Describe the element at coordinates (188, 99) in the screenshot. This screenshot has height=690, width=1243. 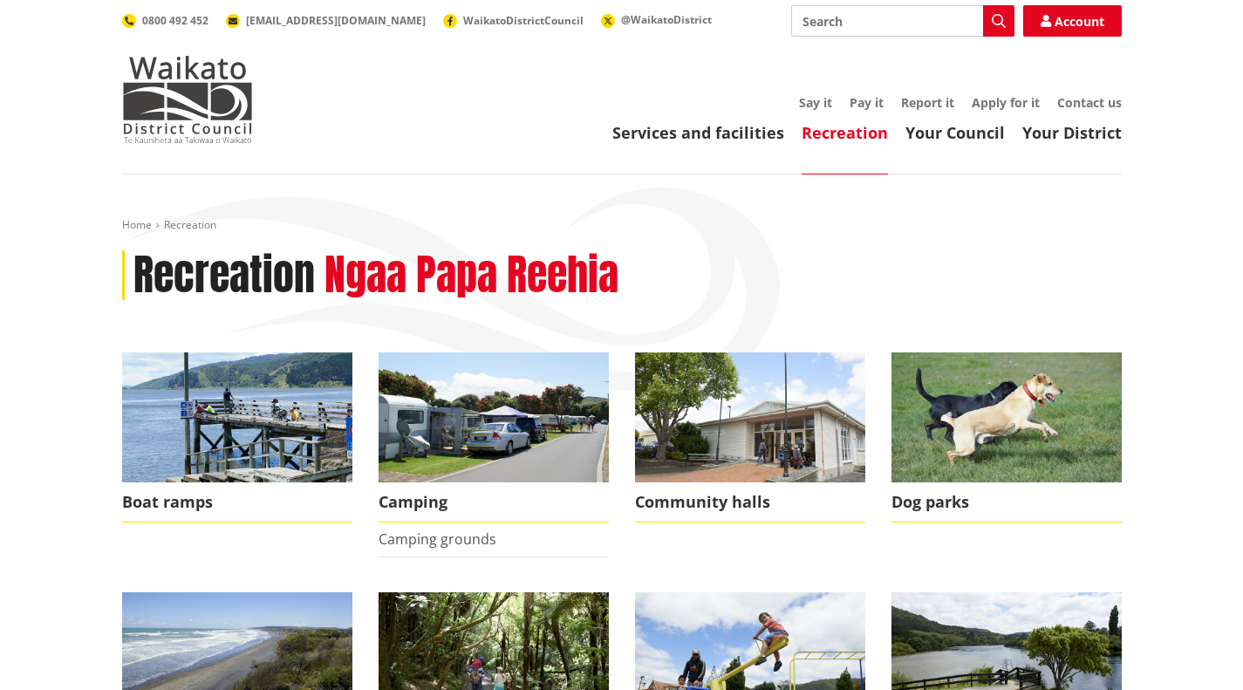
I see `img: Waikato District Council - Te Kaunihera aa Takiwaa o Waikato` at that location.